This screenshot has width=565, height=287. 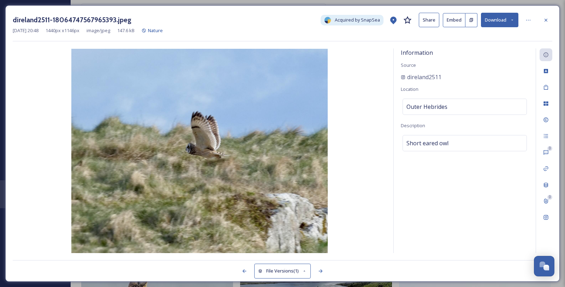 I want to click on button: File Versions(1), so click(x=283, y=271).